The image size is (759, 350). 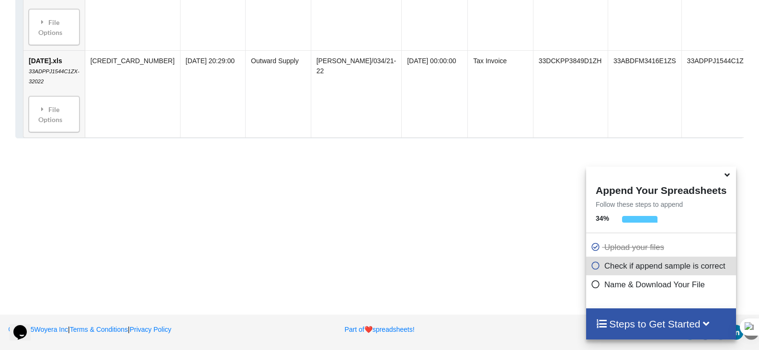 What do you see at coordinates (661, 205) in the screenshot?
I see `p: Follow these steps to append` at bounding box center [661, 205].